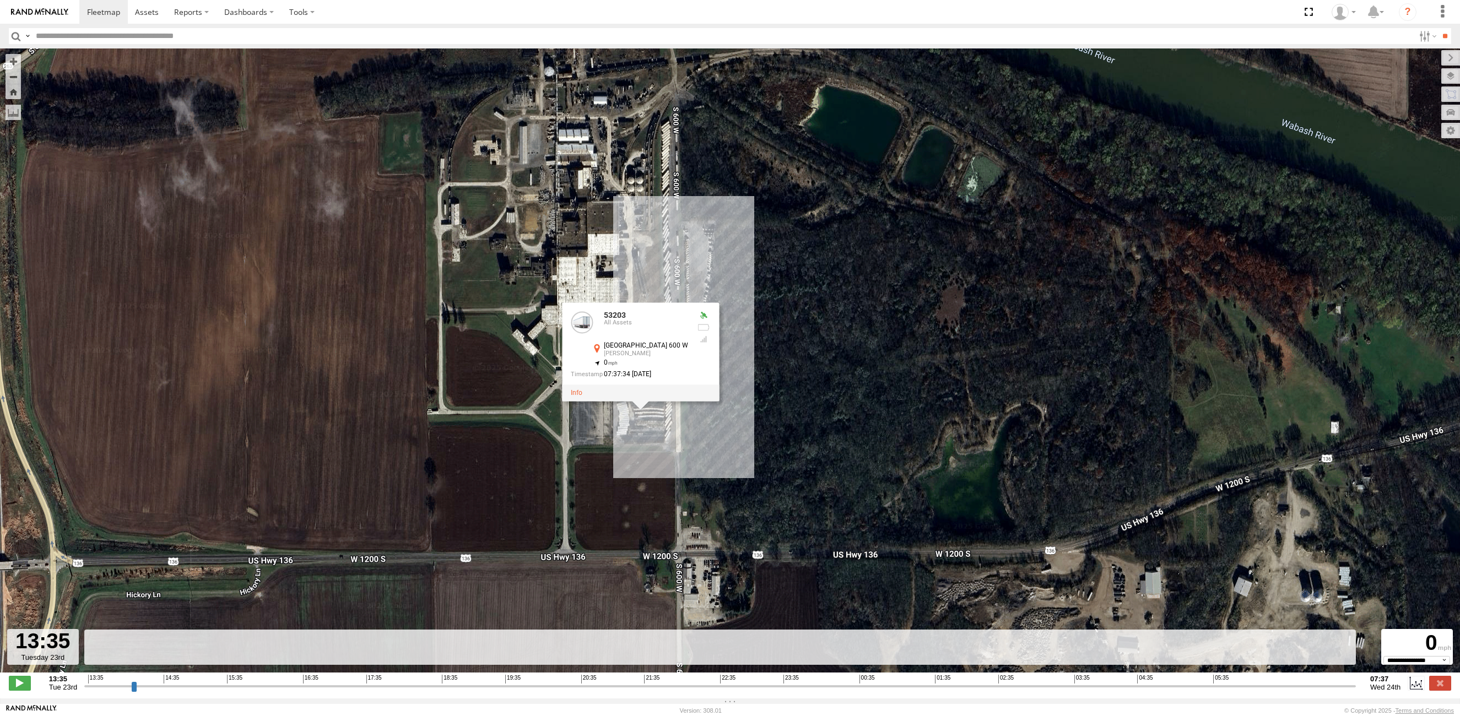 Image resolution: width=1460 pixels, height=716 pixels. Describe the element at coordinates (867, 679) in the screenshot. I see `span: 00:35` at that location.